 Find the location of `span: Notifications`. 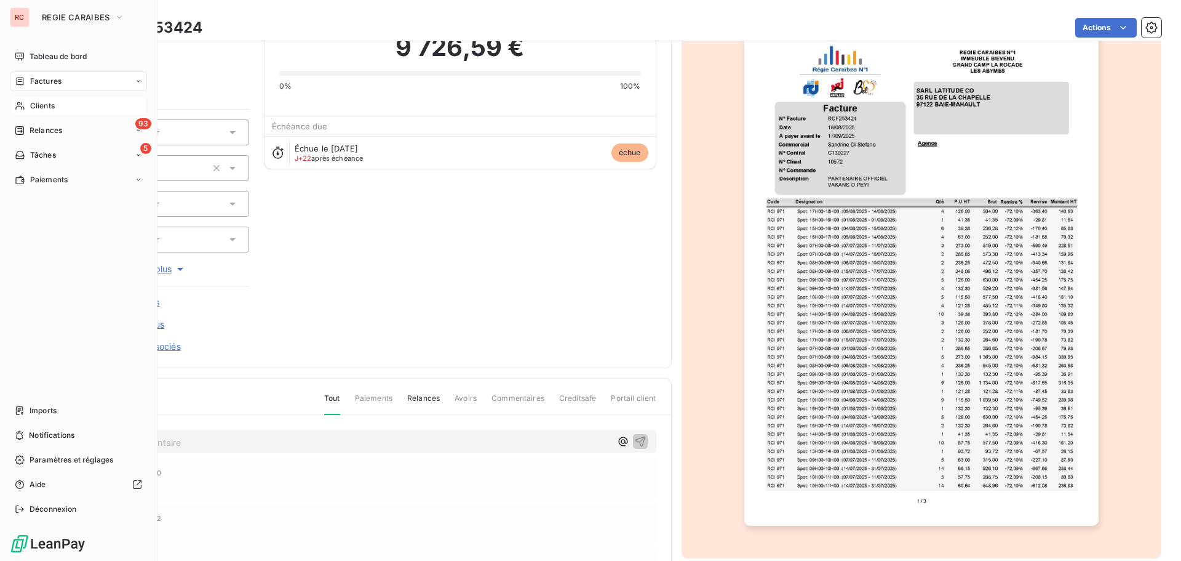

span: Notifications is located at coordinates (52, 435).